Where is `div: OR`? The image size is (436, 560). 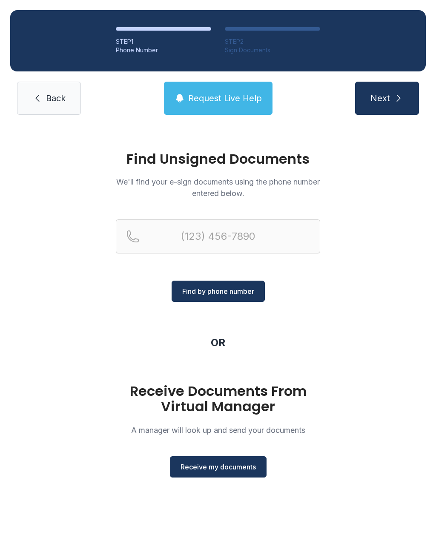
div: OR is located at coordinates (218, 343).